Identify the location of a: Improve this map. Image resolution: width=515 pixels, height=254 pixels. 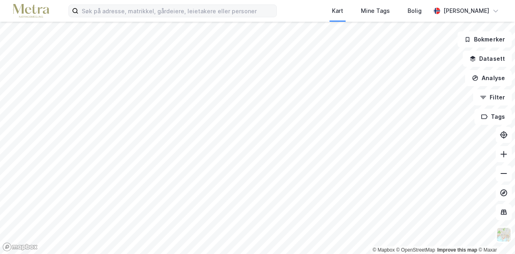
(457, 250).